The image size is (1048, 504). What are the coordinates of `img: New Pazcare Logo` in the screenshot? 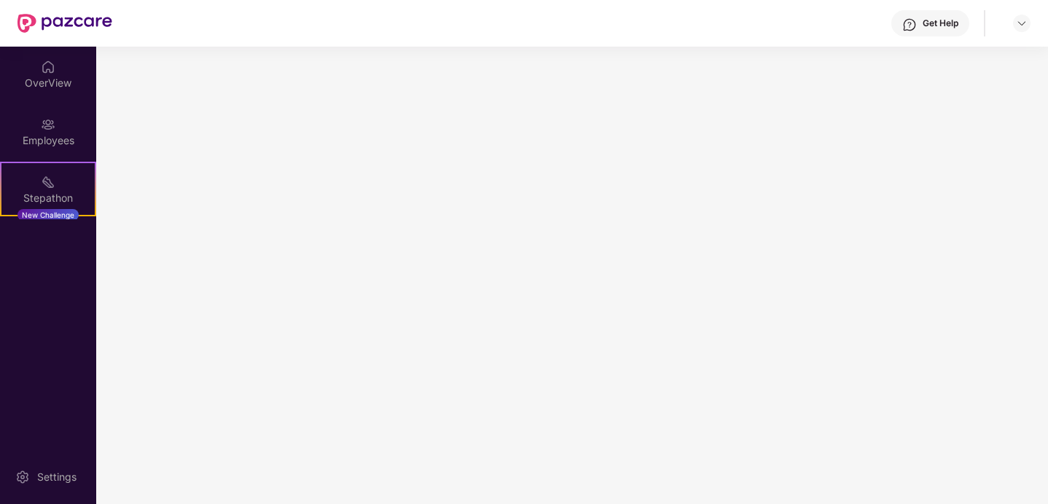 It's located at (65, 23).